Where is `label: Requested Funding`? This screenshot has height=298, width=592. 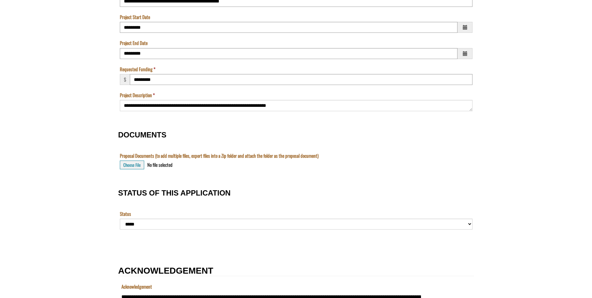 label: Requested Funding is located at coordinates (138, 69).